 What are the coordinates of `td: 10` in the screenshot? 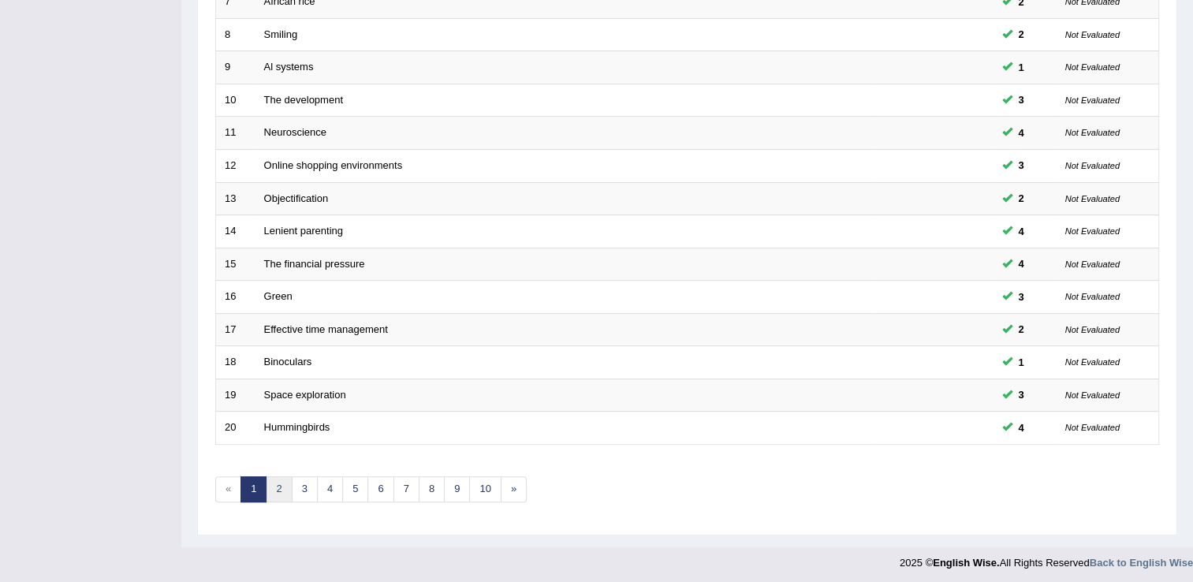 It's located at (236, 100).